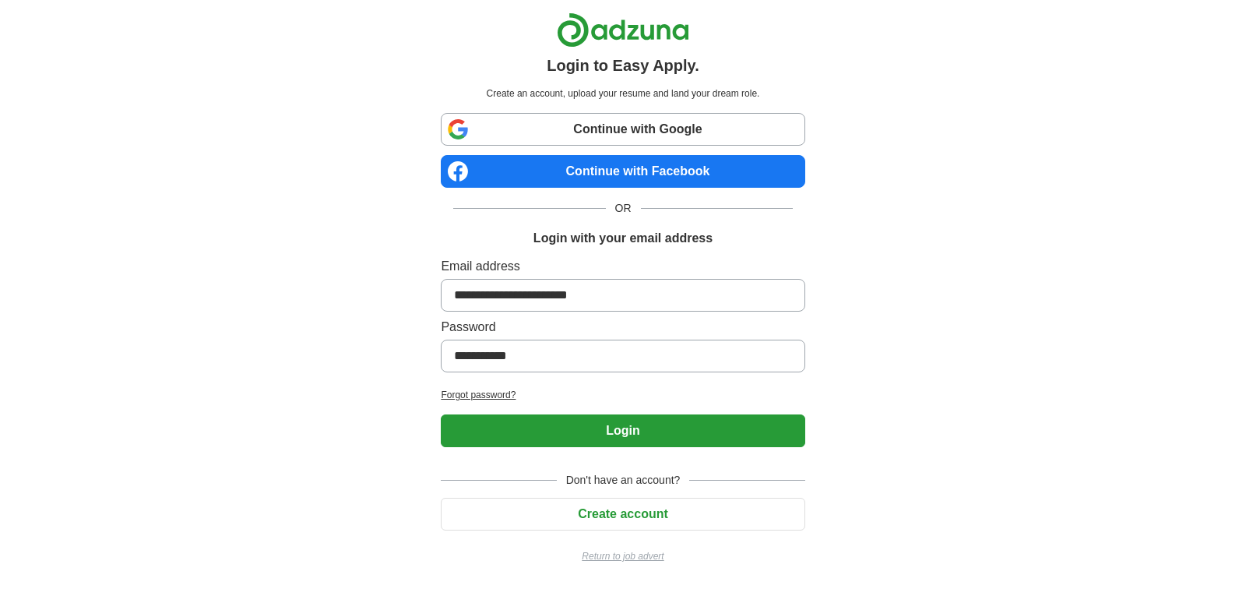  Describe the element at coordinates (622, 327) in the screenshot. I see `label: Password` at that location.